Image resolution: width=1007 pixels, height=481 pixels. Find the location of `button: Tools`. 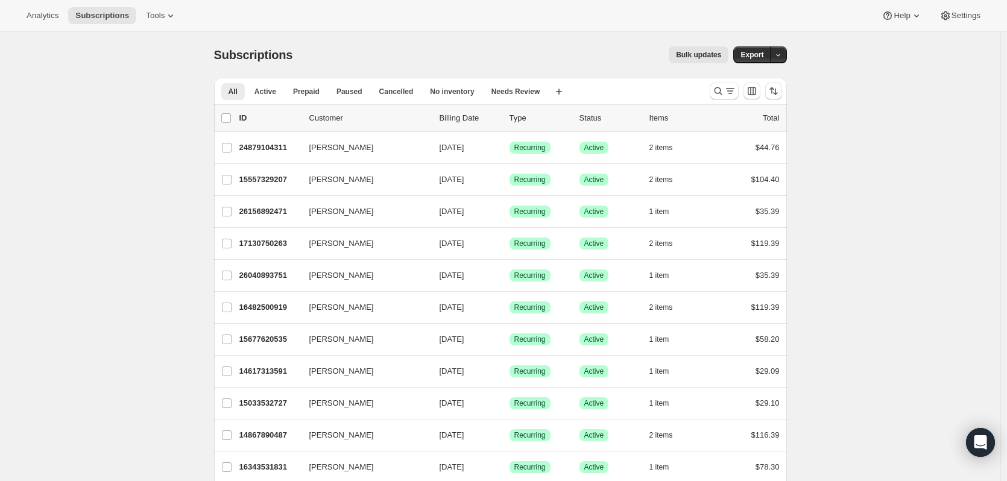

button: Tools is located at coordinates (161, 16).